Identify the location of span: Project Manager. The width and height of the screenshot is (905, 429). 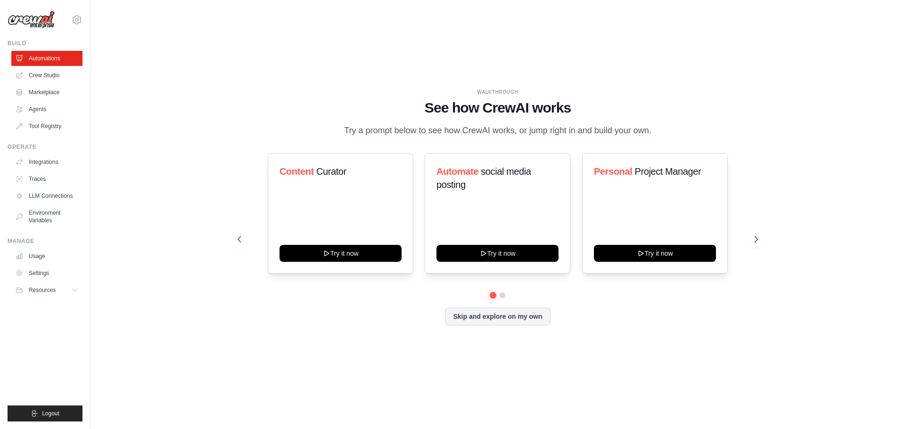
(667, 172).